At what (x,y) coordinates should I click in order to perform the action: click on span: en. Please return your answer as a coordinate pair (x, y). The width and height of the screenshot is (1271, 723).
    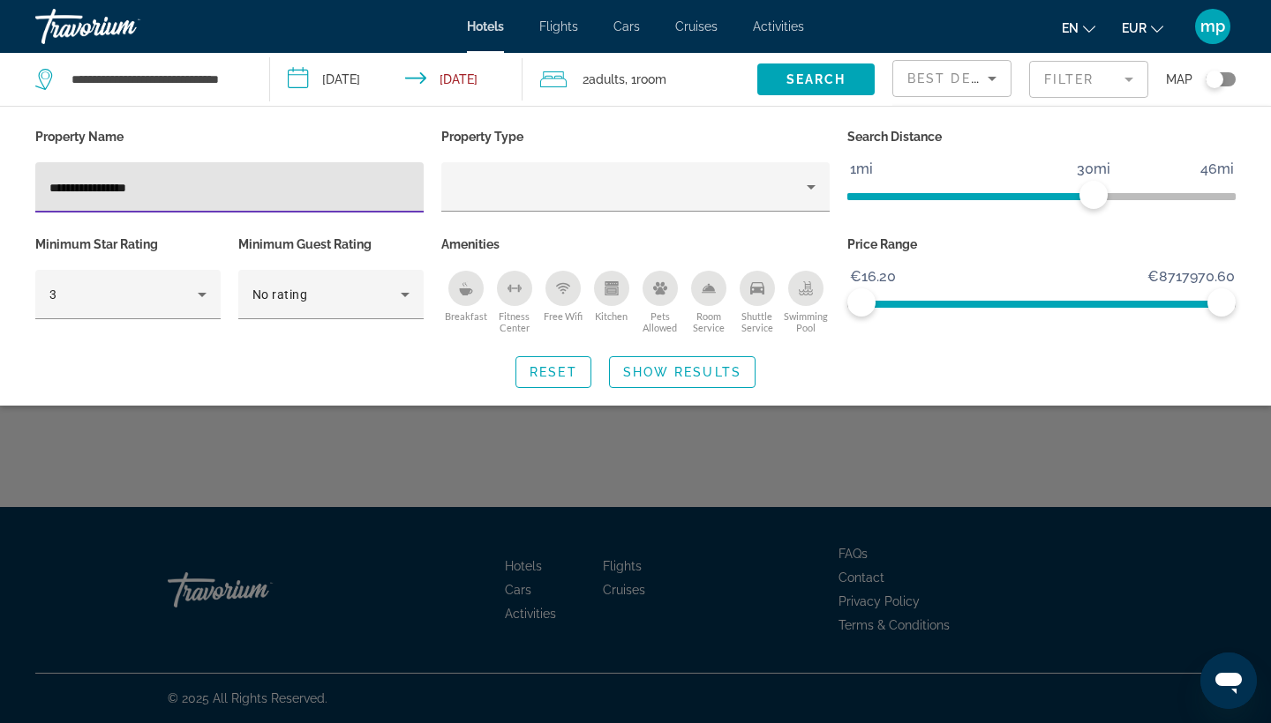
    Looking at the image, I should click on (1069, 28).